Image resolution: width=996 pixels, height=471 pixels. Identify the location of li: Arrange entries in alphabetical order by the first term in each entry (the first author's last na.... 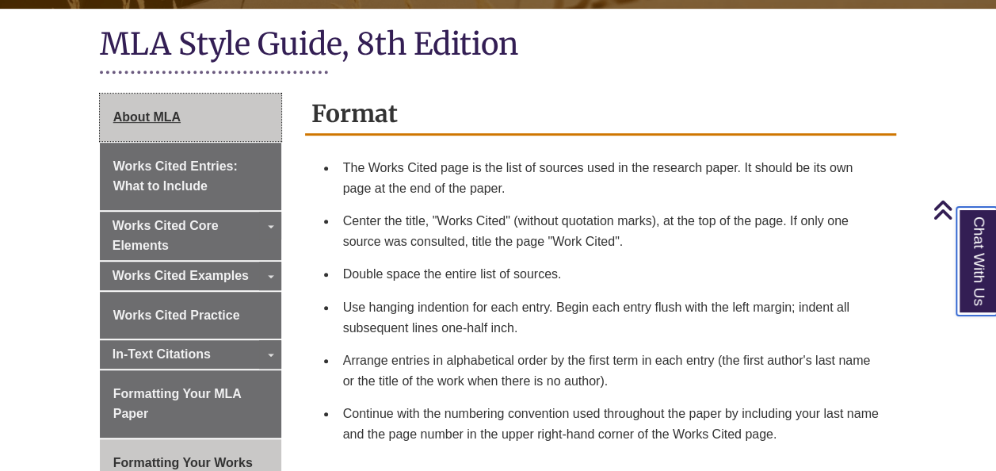
(613, 370).